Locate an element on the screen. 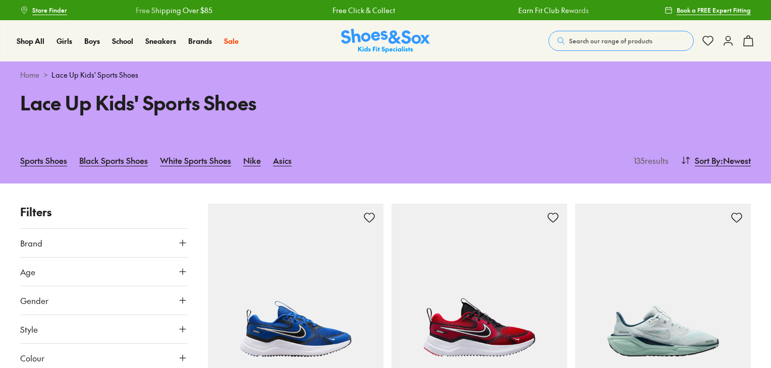  a: School is located at coordinates (123, 41).